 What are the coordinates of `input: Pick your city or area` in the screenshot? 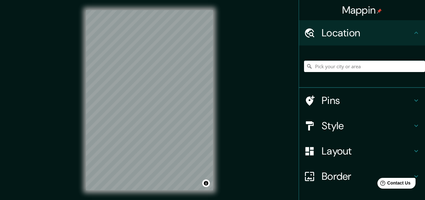 It's located at (365, 66).